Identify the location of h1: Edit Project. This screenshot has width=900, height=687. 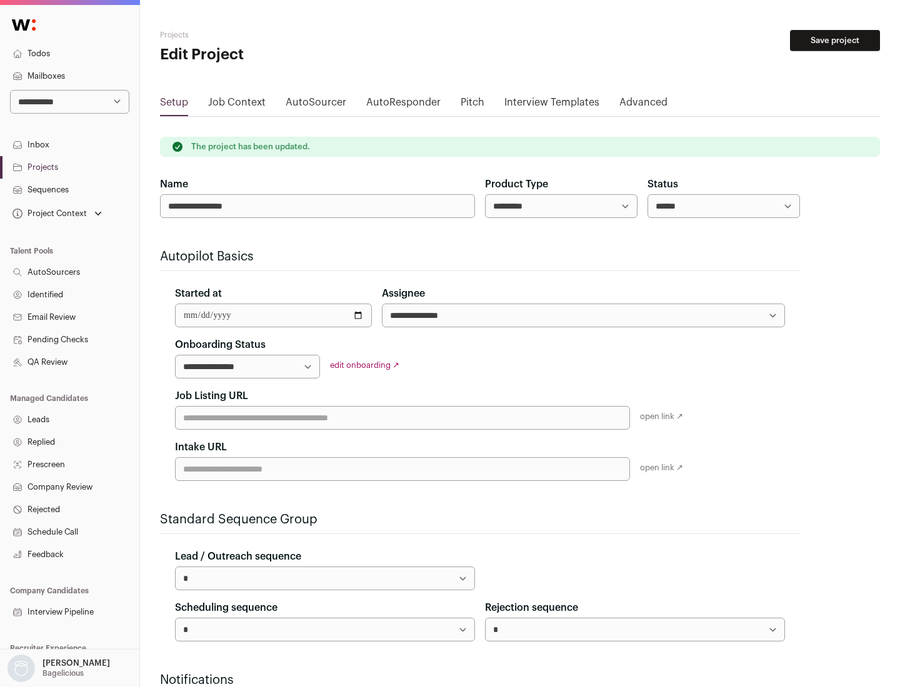
(280, 55).